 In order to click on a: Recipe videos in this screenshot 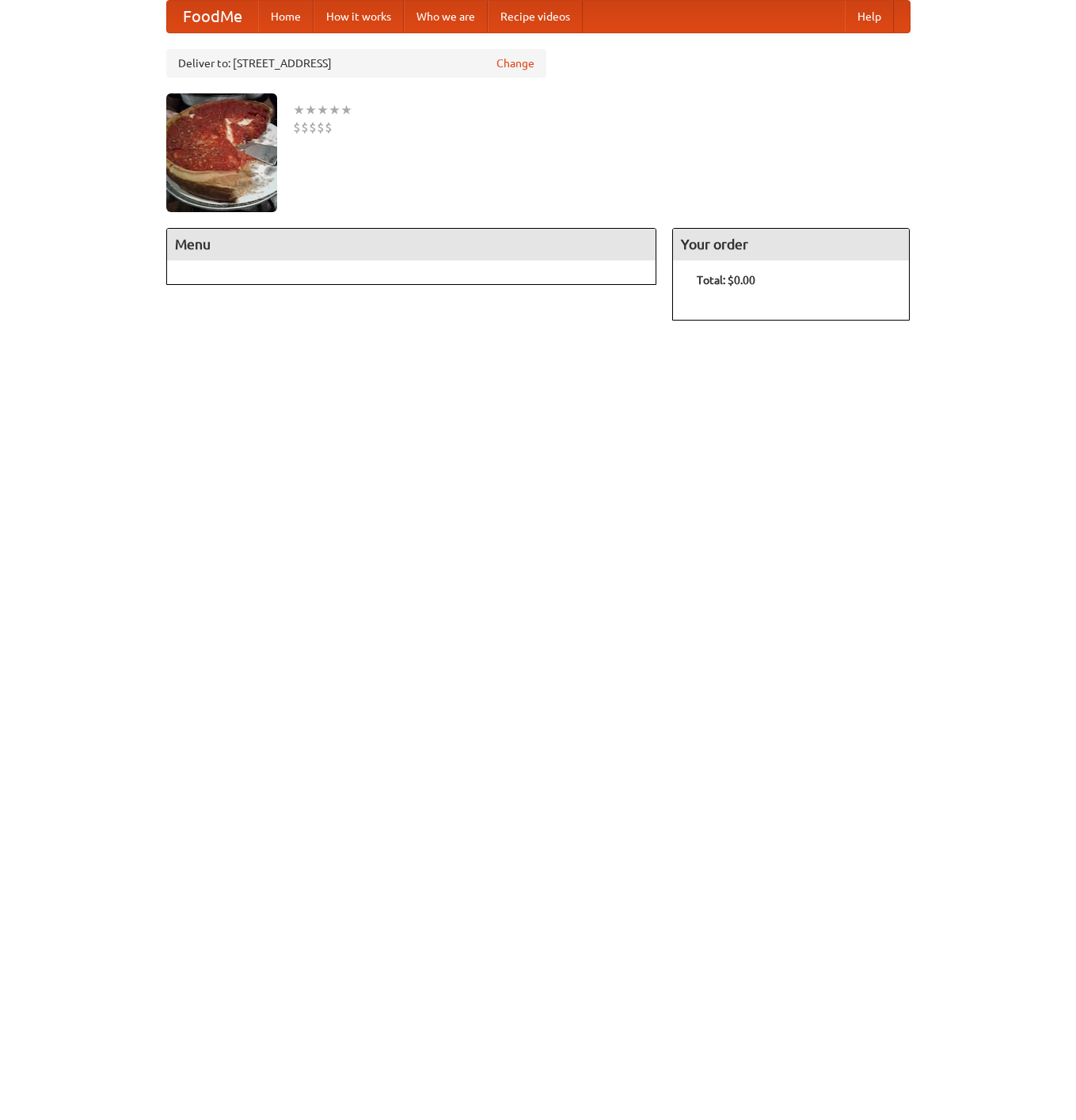, I will do `click(535, 17)`.